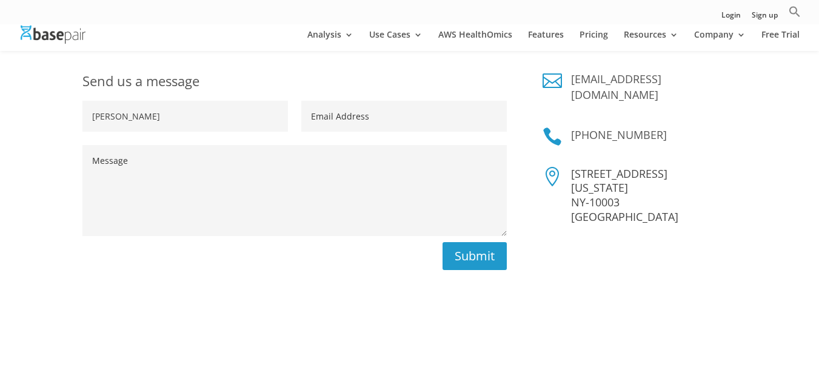 The height and width of the screenshot is (389, 819). I want to click on a: AWS HealthOmics, so click(476, 41).